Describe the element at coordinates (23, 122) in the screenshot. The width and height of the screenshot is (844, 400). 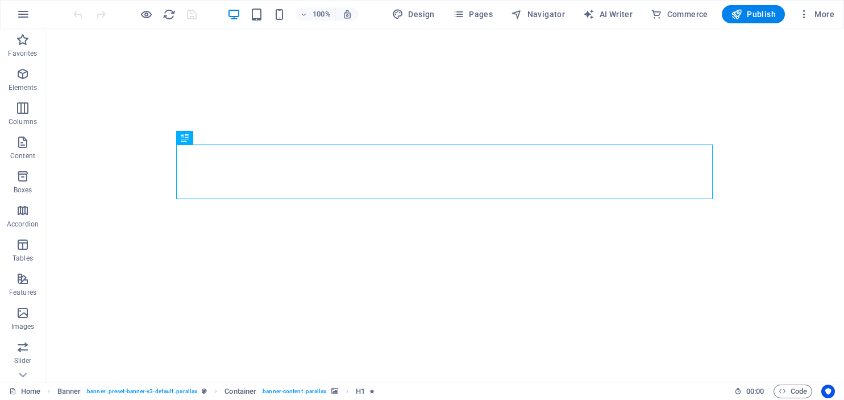
I see `p: Columns` at that location.